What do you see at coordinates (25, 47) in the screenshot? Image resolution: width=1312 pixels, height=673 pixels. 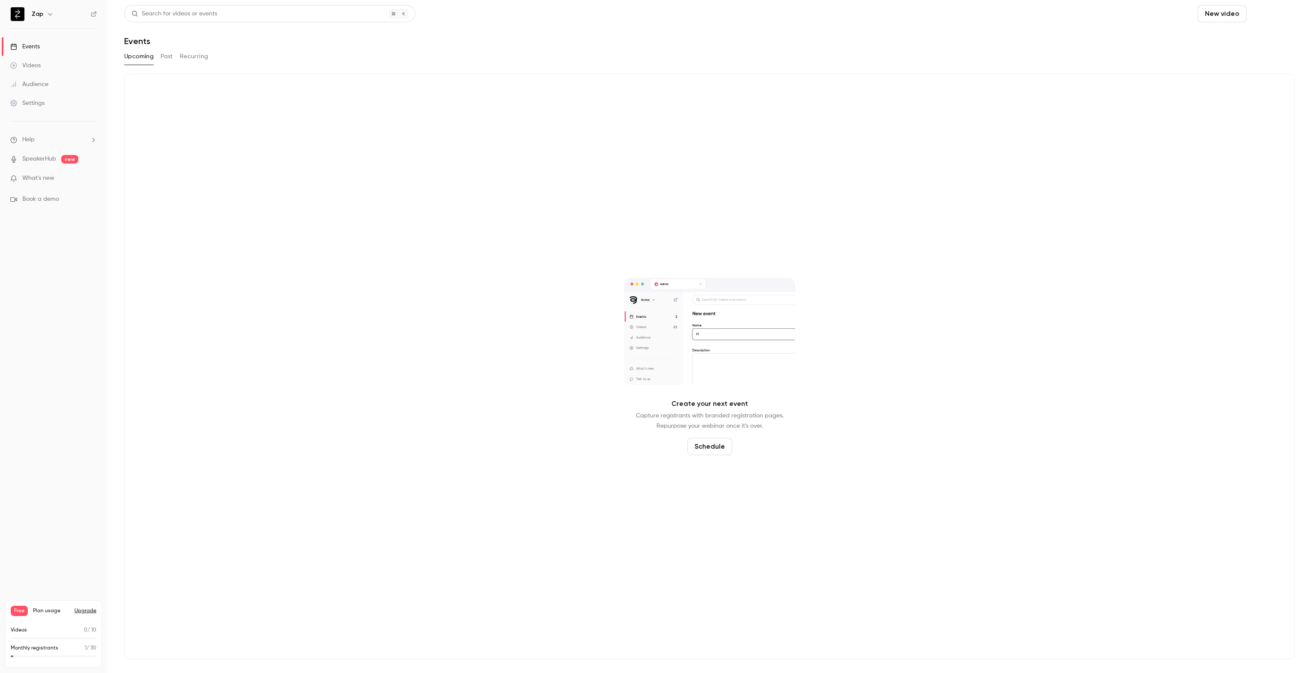 I see `div: Events` at bounding box center [25, 47].